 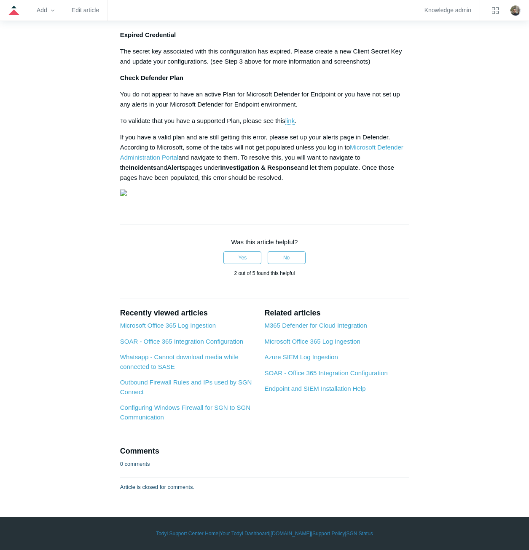 I want to click on h2: Comments, so click(x=264, y=451).